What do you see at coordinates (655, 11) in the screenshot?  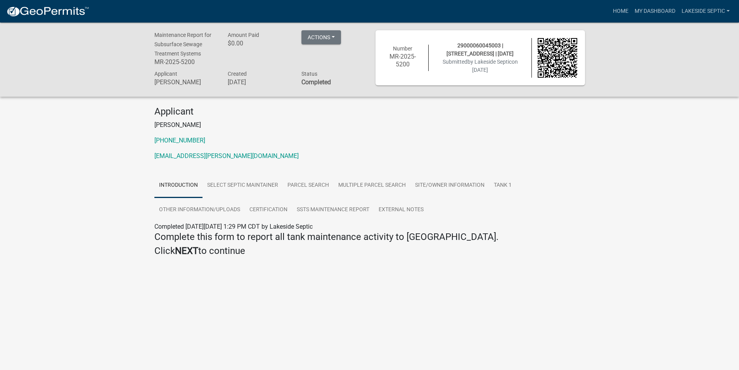 I see `a: My Dashboard` at bounding box center [655, 11].